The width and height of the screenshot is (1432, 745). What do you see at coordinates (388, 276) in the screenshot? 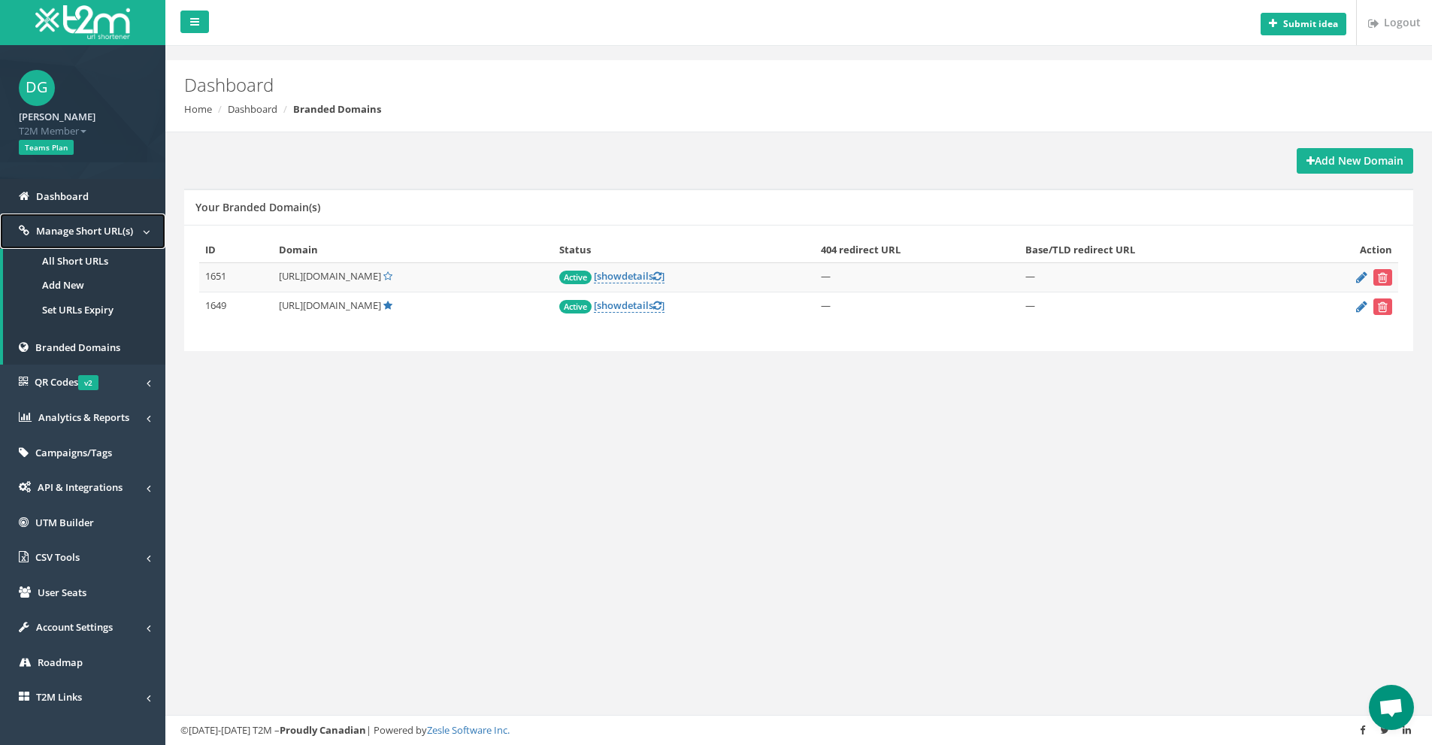
I see `a: Set Default` at bounding box center [388, 276].